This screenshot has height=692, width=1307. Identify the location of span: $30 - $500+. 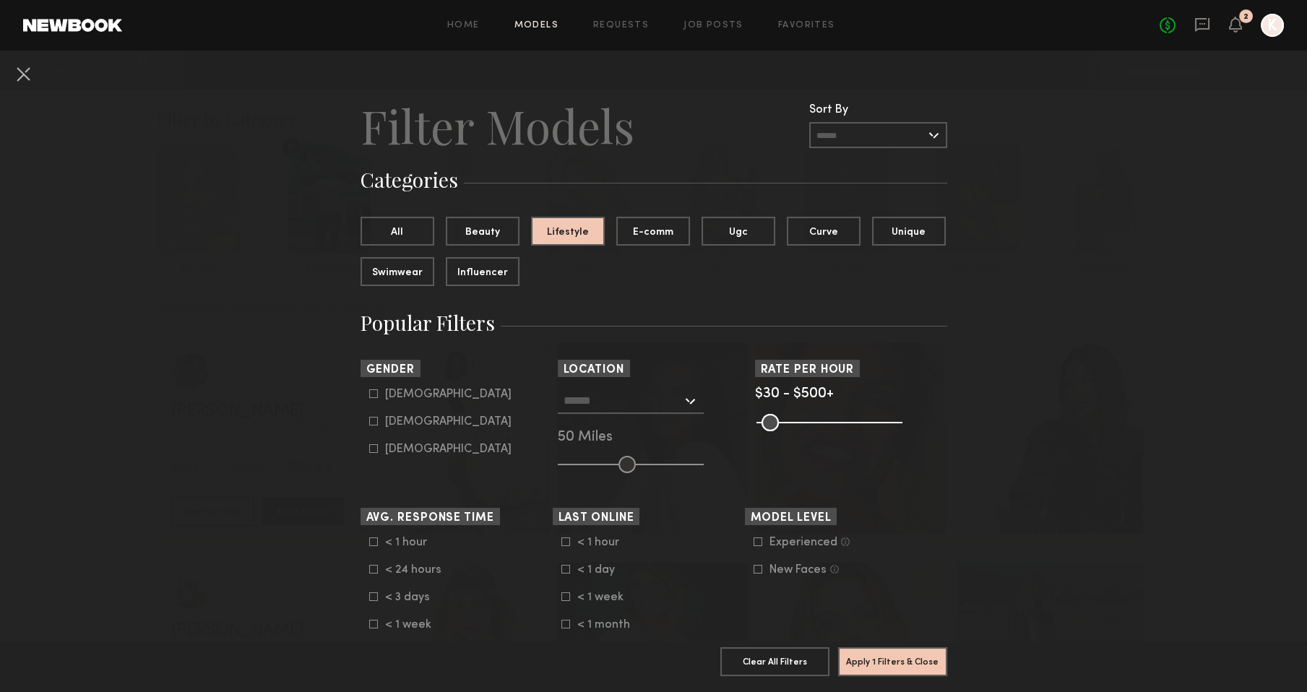
(794, 394).